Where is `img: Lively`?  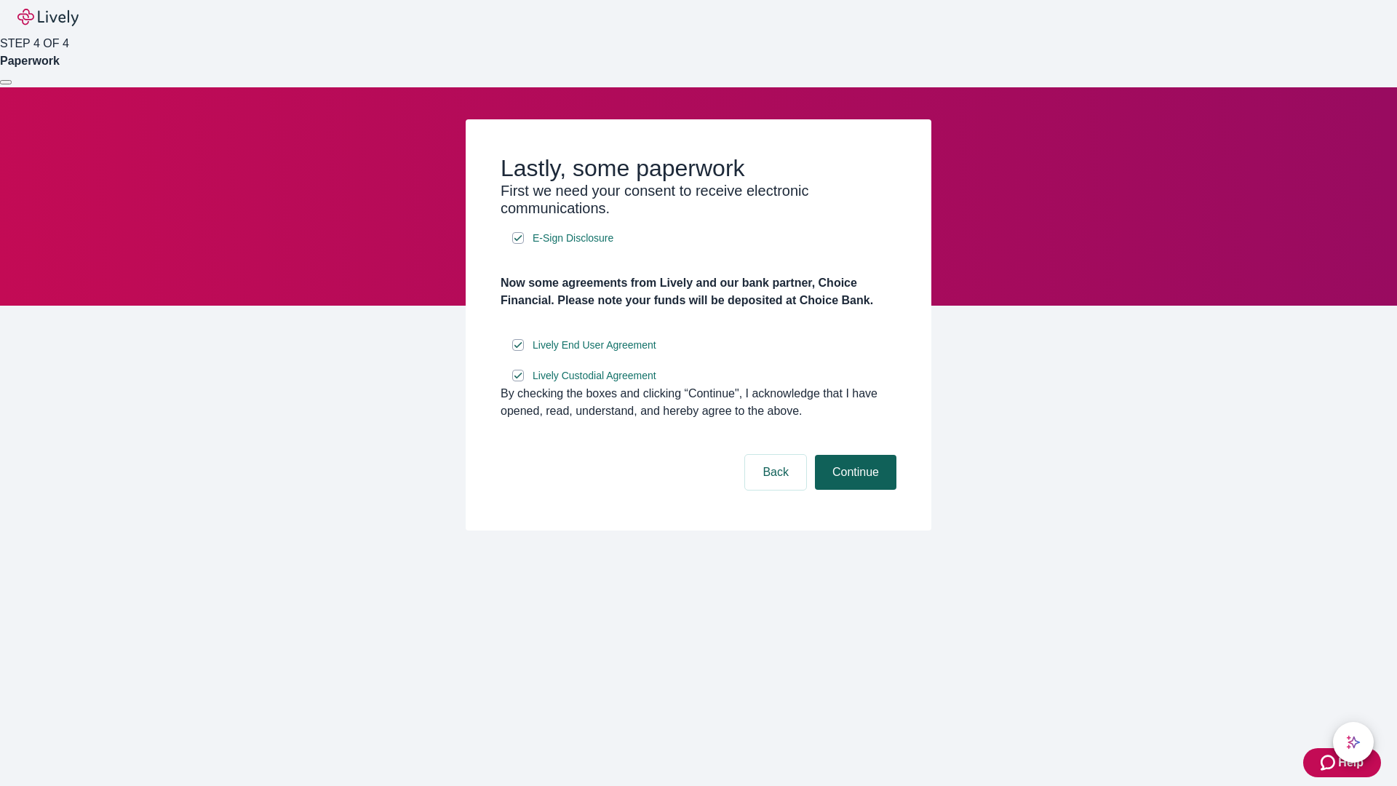 img: Lively is located at coordinates (48, 17).